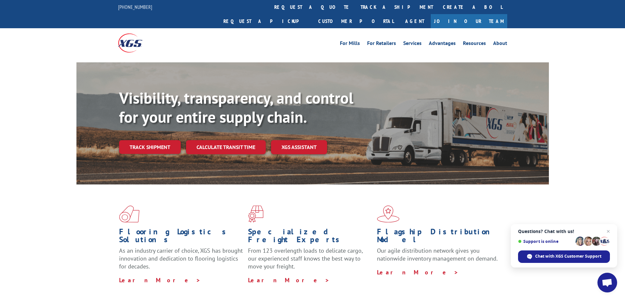 This screenshot has width=625, height=299. Describe the element at coordinates (299, 147) in the screenshot. I see `a: XGS ASSISTANT` at that location.